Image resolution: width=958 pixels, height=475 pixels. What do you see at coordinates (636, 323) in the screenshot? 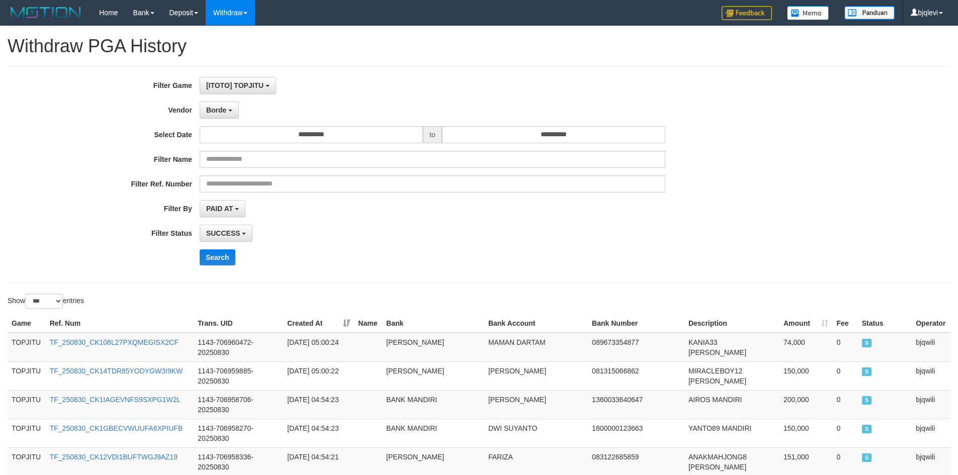
I see `th: Bank Number` at bounding box center [636, 323].